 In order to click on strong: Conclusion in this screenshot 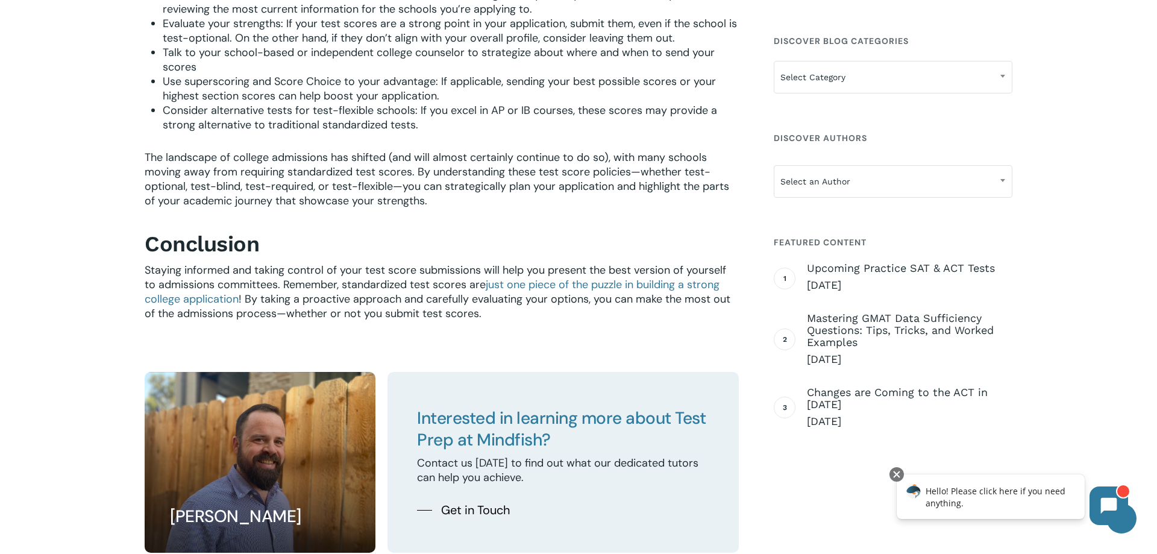, I will do `click(202, 244)`.